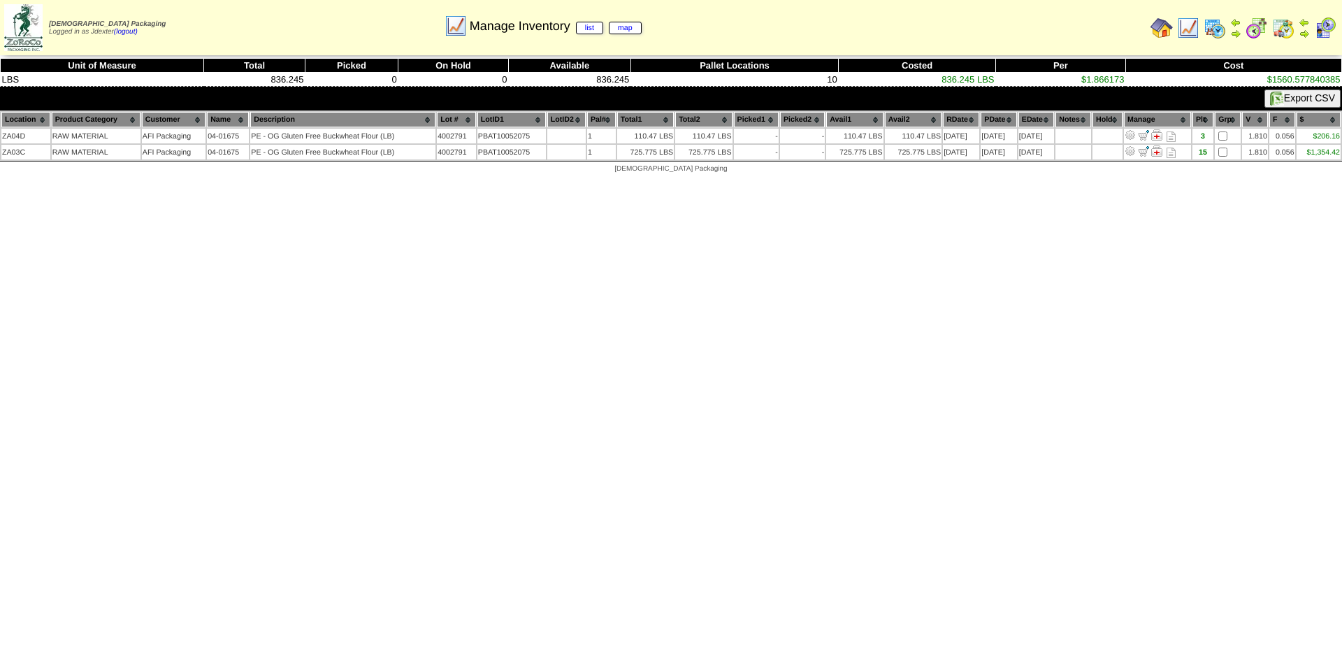 This screenshot has height=661, width=1342. I want to click on td: ZA03C, so click(26, 152).